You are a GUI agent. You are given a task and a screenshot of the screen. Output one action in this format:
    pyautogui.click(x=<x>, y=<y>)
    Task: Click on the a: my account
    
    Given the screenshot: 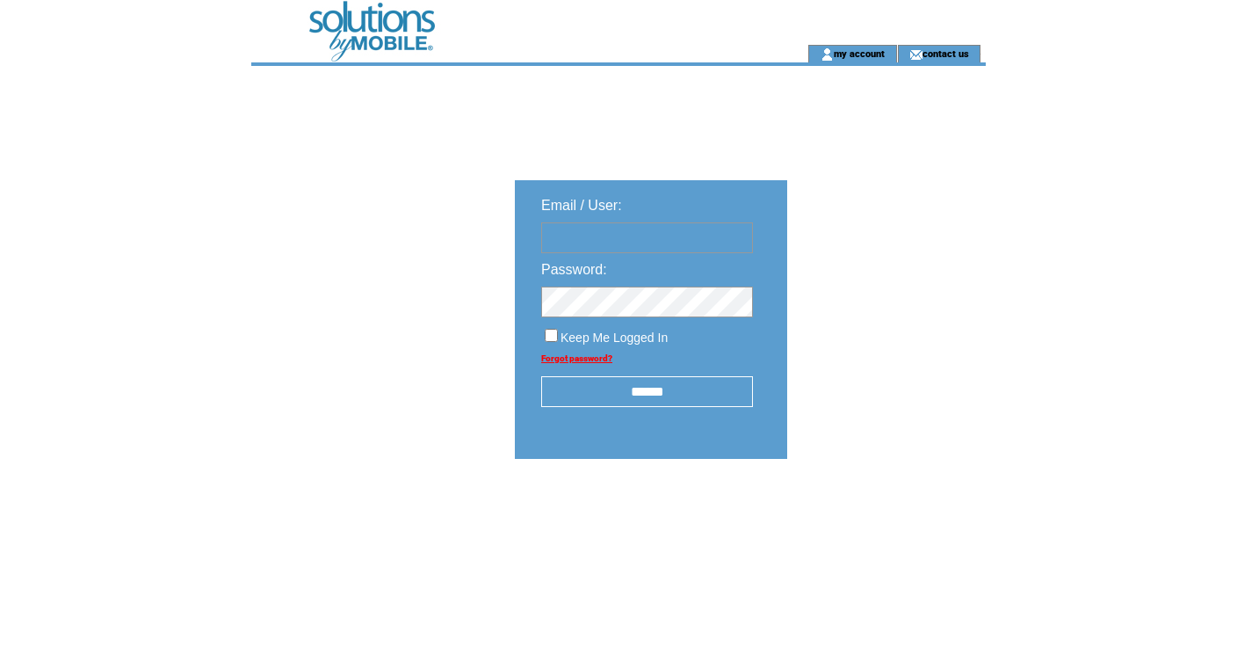 What is the action you would take?
    pyautogui.click(x=859, y=53)
    